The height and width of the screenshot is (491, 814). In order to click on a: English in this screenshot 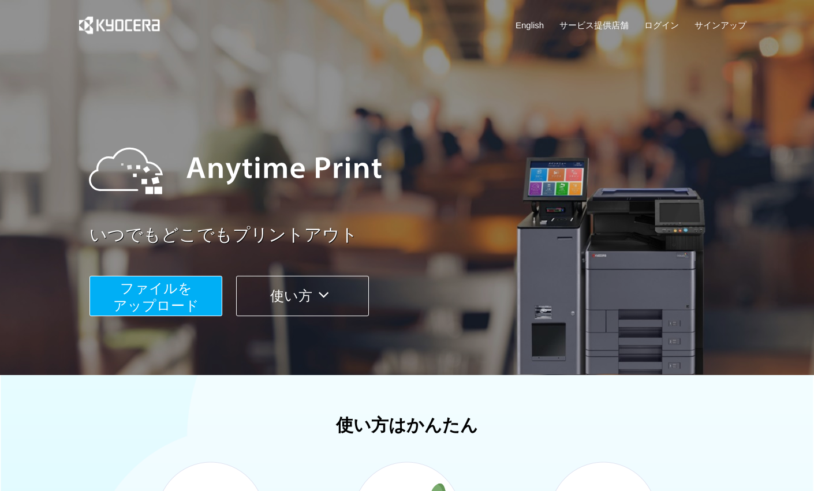, I will do `click(529, 25)`.